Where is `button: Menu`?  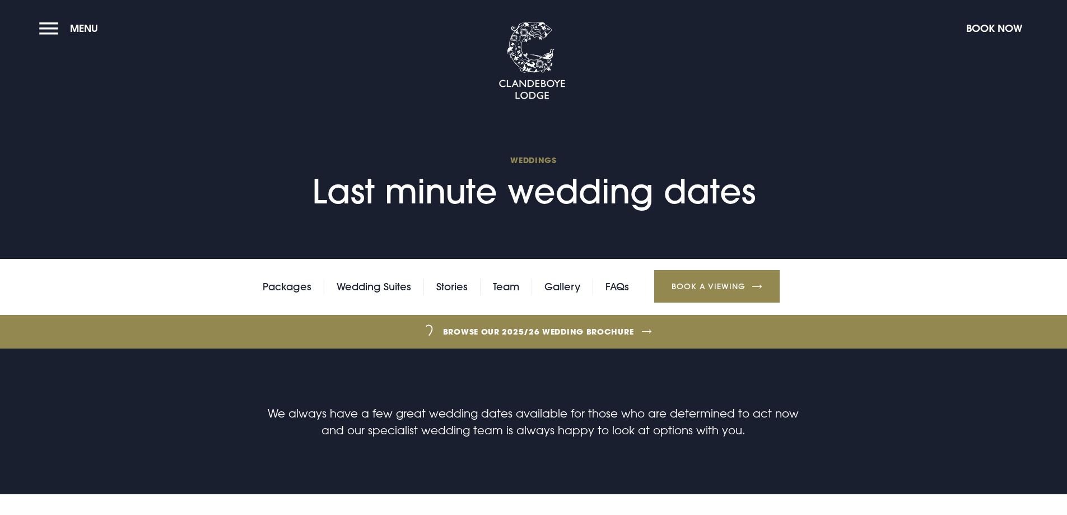 button: Menu is located at coordinates (71, 28).